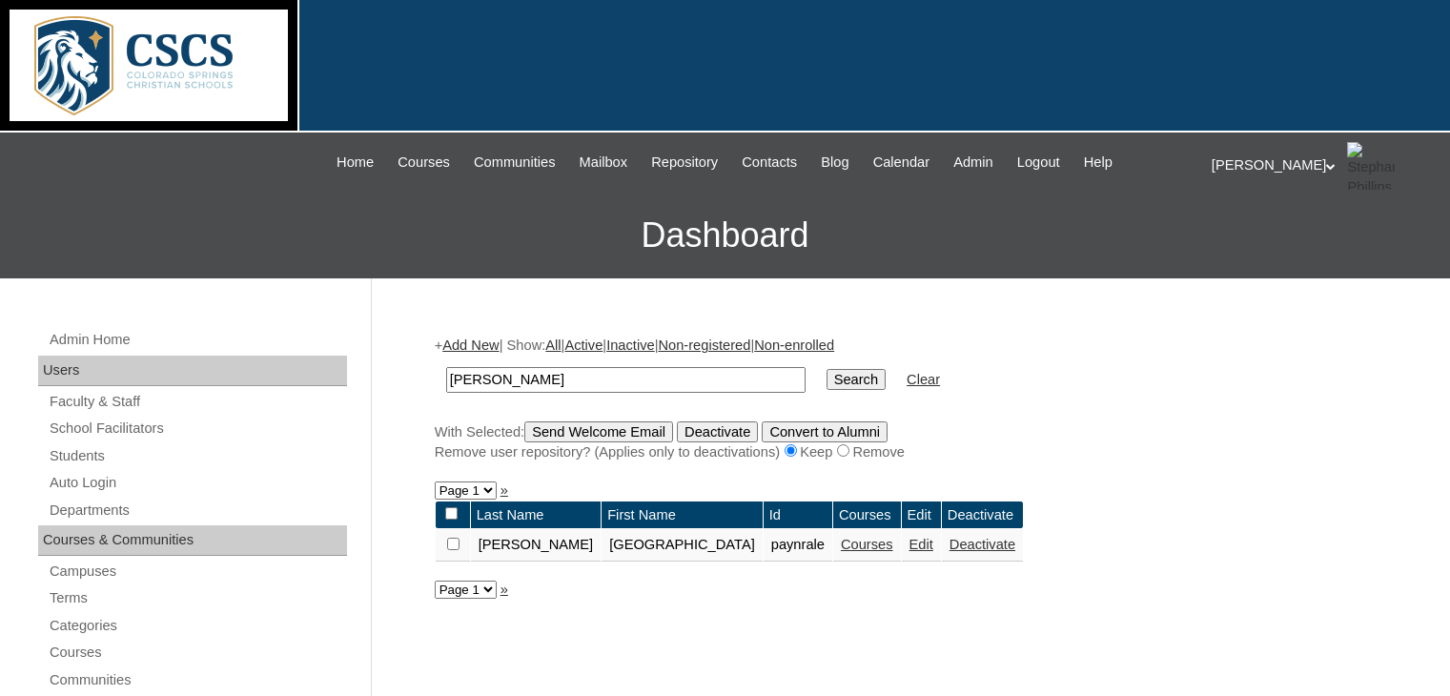  Describe the element at coordinates (794, 345) in the screenshot. I see `a: Non-enrolled` at that location.